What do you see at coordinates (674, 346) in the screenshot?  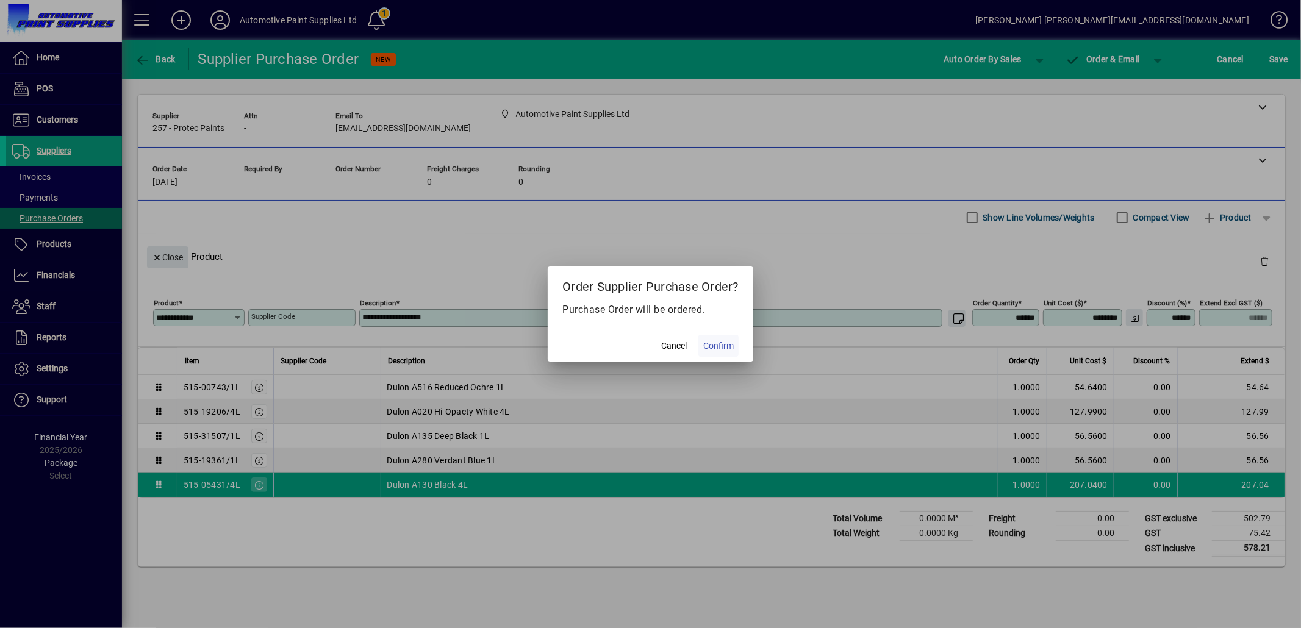 I see `button: Cancel` at bounding box center [674, 346].